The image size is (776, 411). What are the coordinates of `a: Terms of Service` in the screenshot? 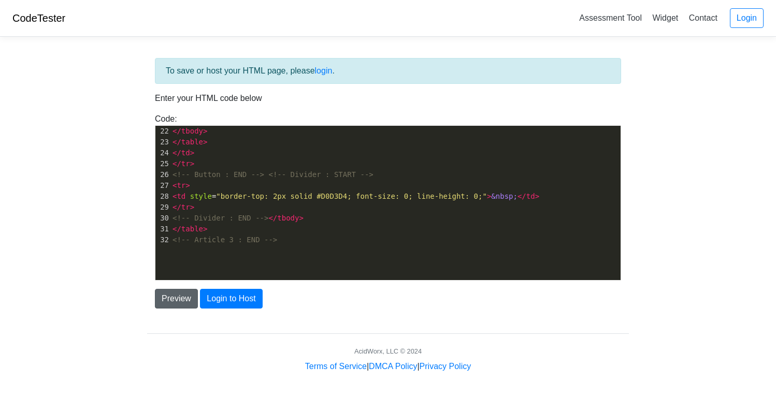 It's located at (336, 366).